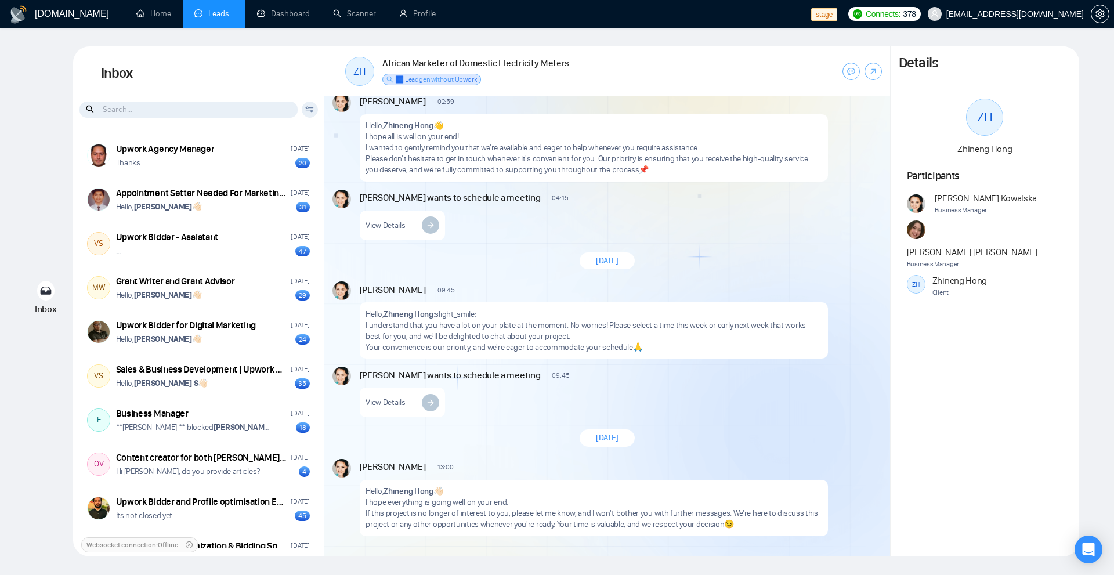 This screenshot has width=1114, height=575. Describe the element at coordinates (561, 375) in the screenshot. I see `span: 09:45` at that location.